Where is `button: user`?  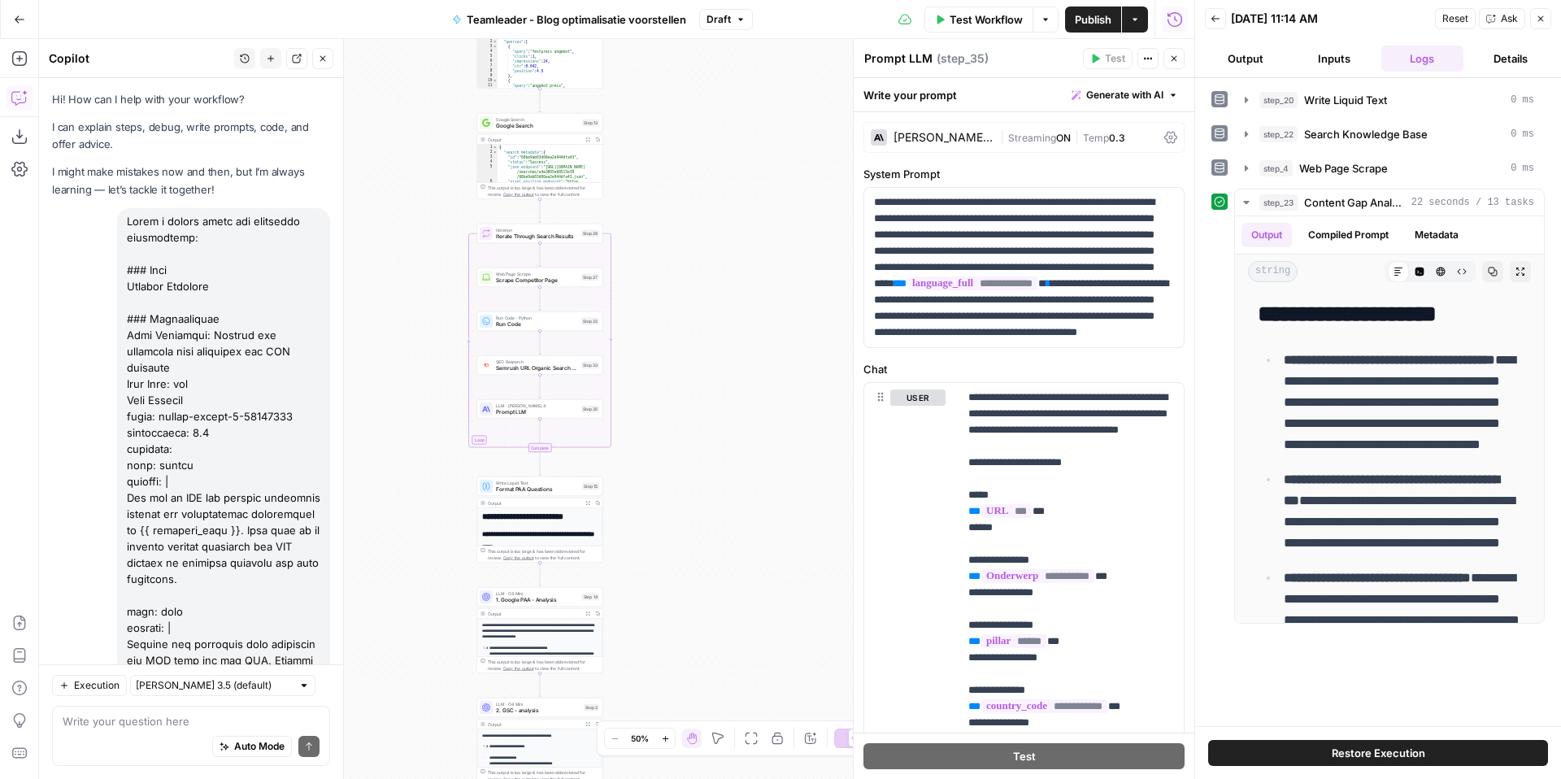
button: user is located at coordinates (918, 398).